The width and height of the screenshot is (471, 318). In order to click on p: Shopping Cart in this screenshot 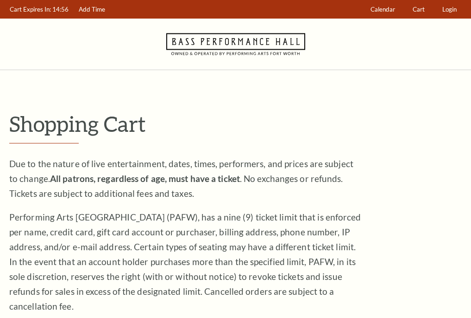, I will do `click(235, 123)`.